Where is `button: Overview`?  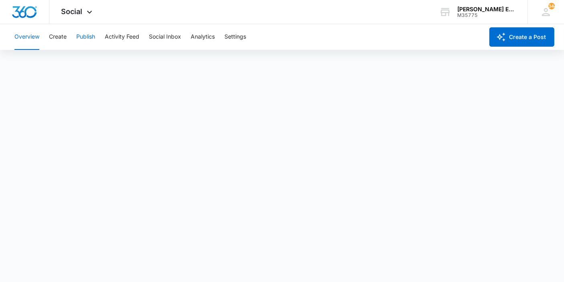
button: Overview is located at coordinates (27, 37).